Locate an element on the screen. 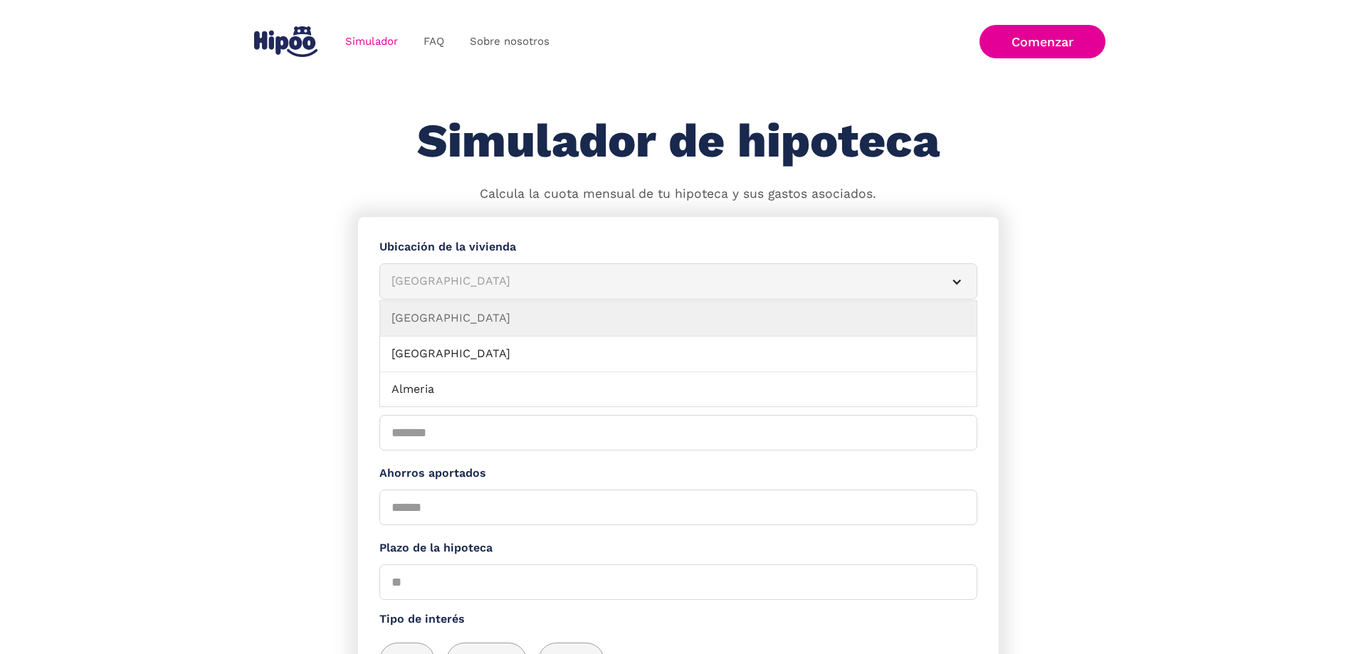  a: Sobre nosotros is located at coordinates (510, 41).